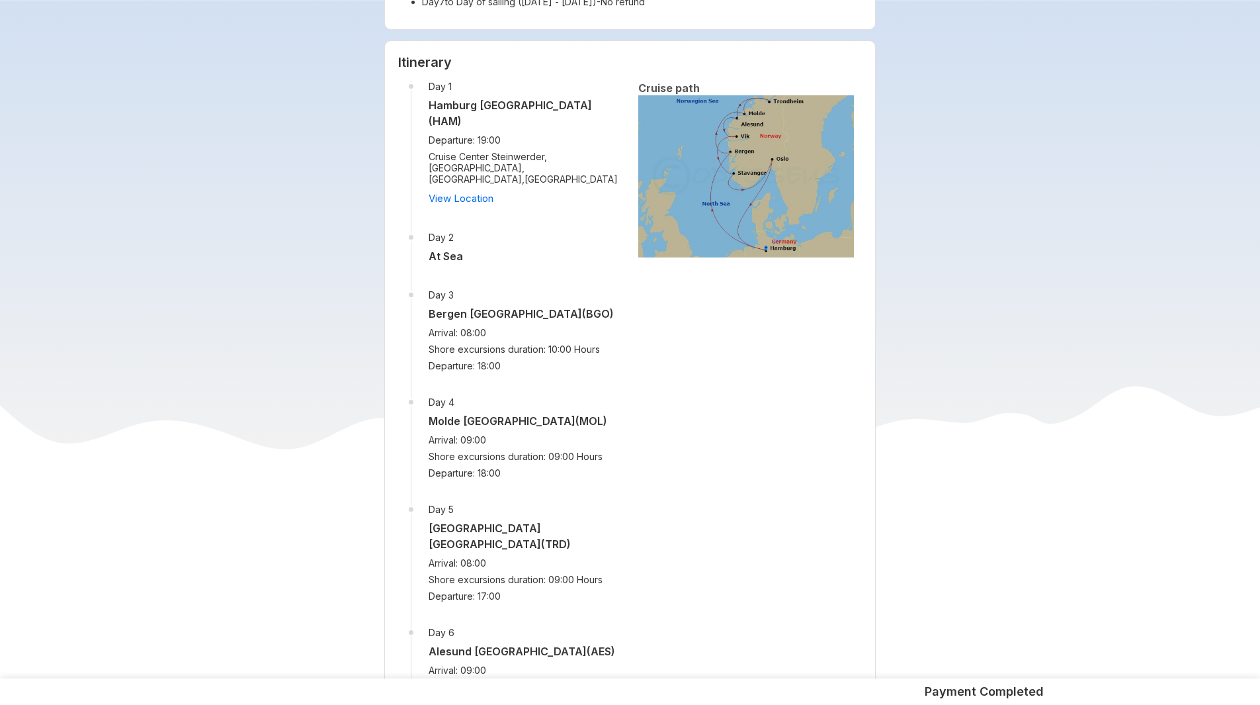 Image resolution: width=1260 pixels, height=705 pixels. I want to click on h5: Payment Completed, so click(985, 691).